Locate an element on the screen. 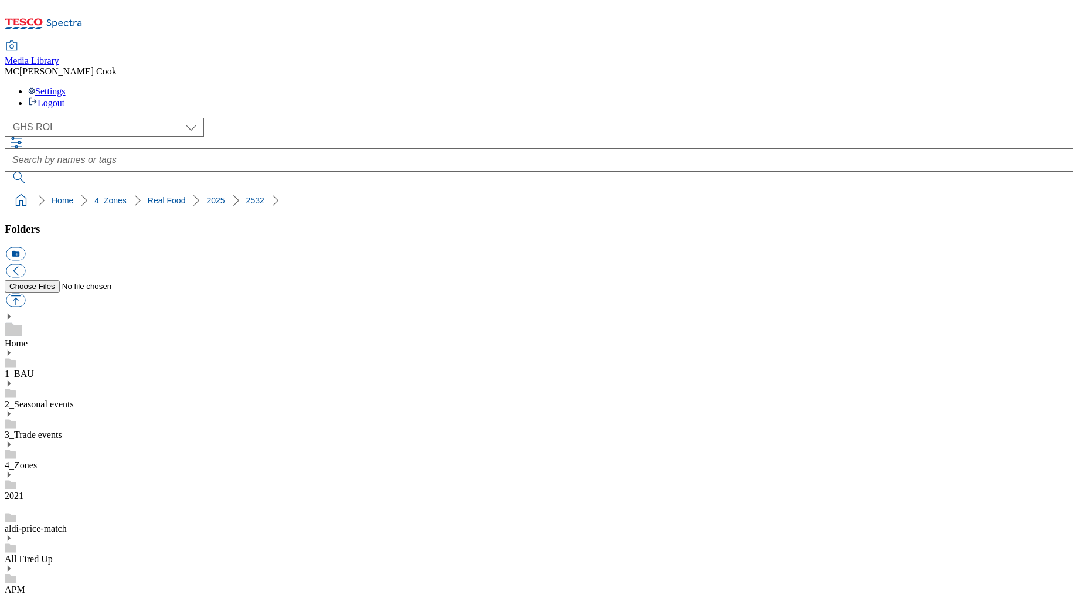 This screenshot has width=1078, height=595. a: Settings is located at coordinates (47, 91).